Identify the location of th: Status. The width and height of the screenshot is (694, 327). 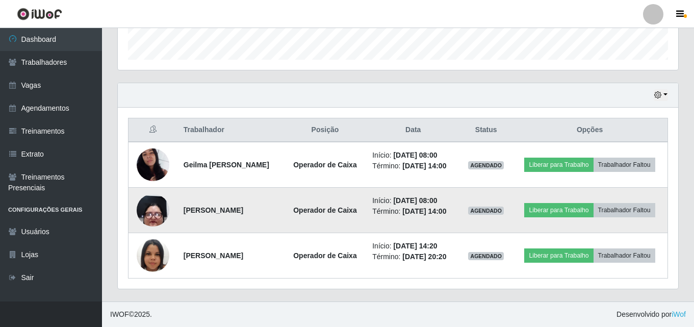
(486, 130).